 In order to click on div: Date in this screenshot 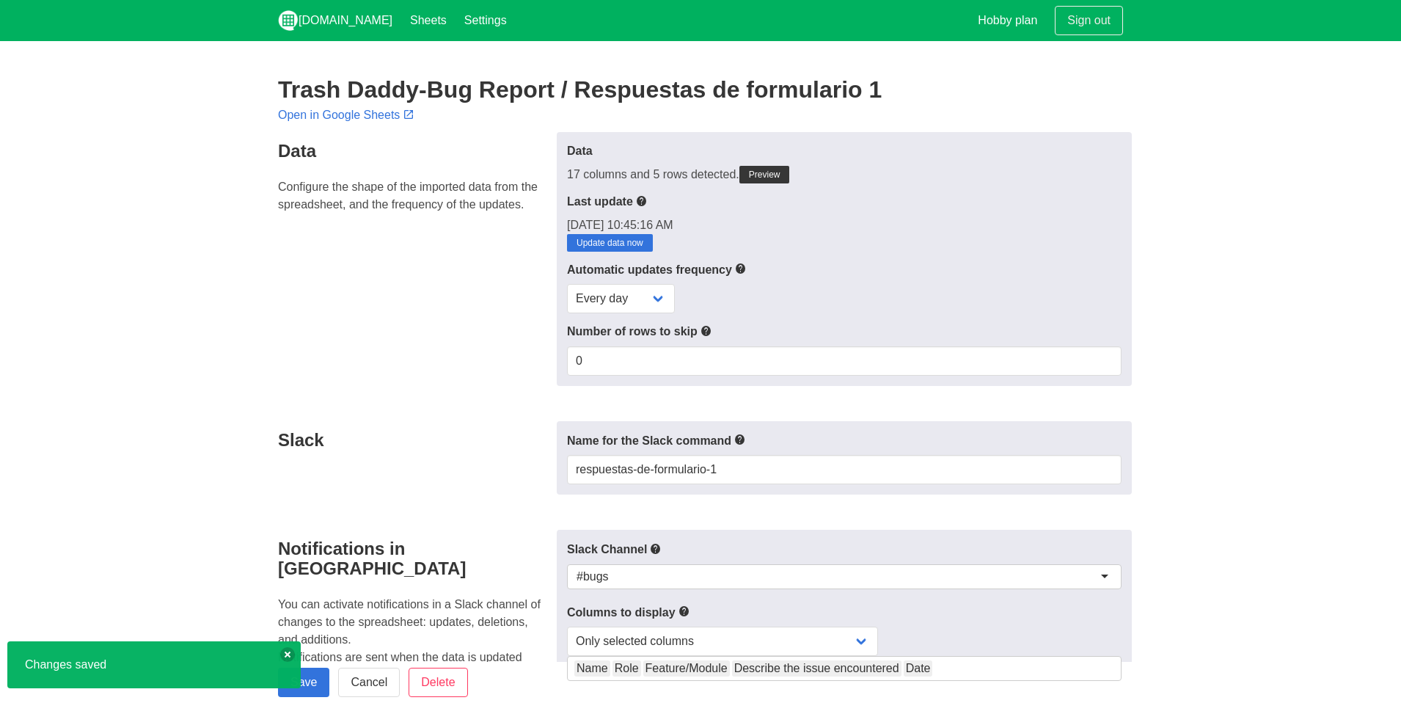, I will do `click(918, 668)`.